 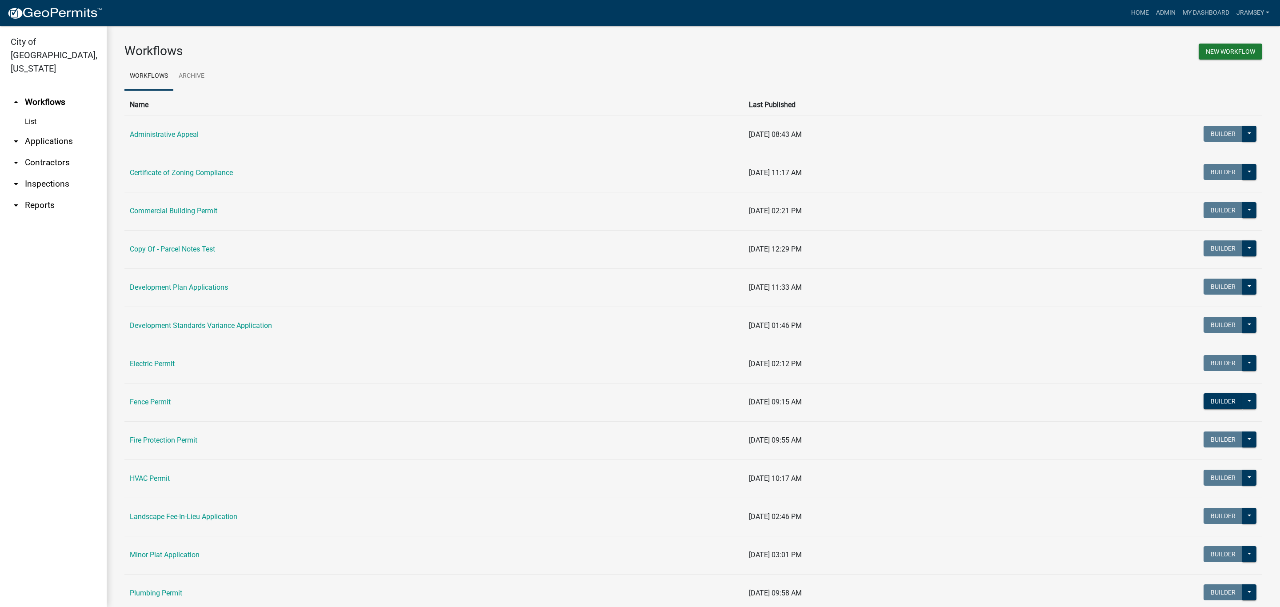 I want to click on a: Electric Permit, so click(x=152, y=364).